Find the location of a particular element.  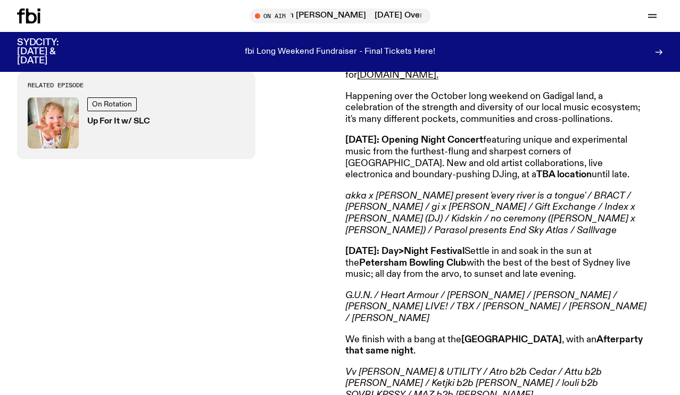

strong: TBA location is located at coordinates (564, 174).